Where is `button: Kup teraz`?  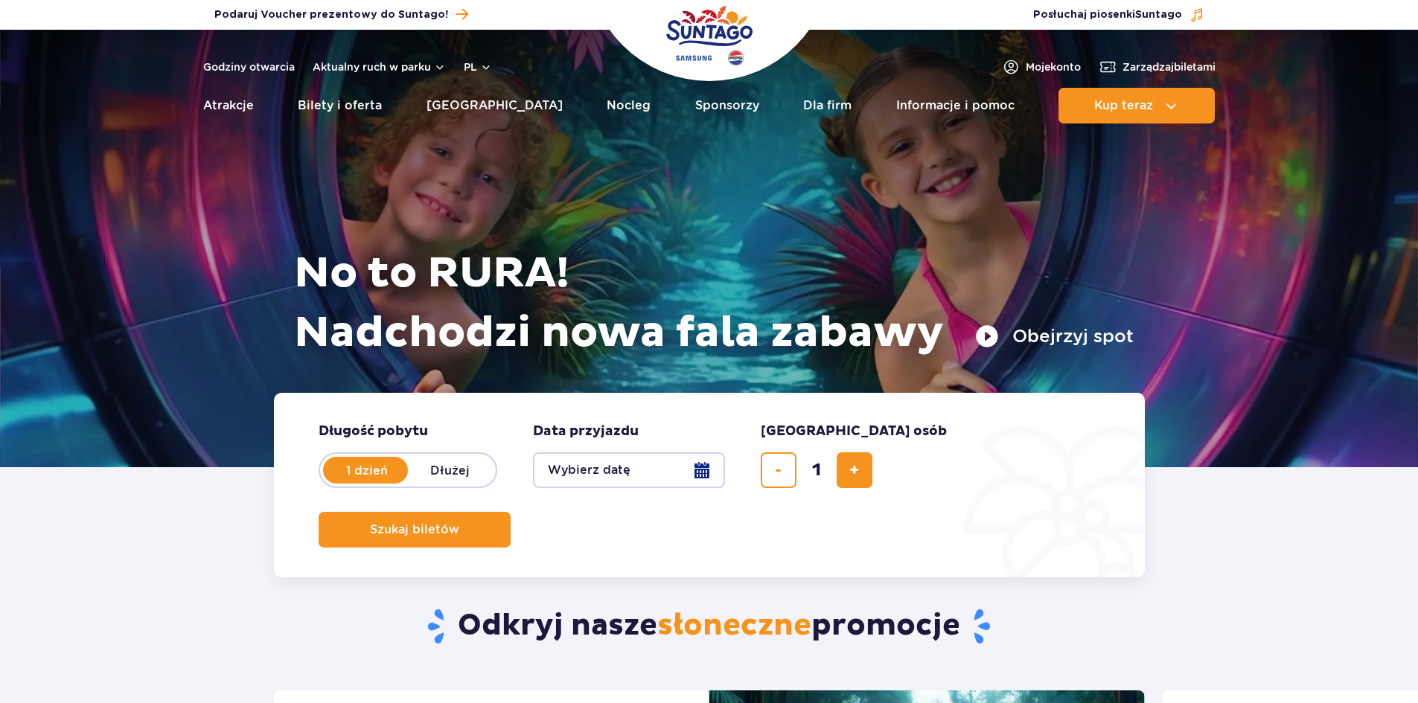
button: Kup teraz is located at coordinates (1136, 106).